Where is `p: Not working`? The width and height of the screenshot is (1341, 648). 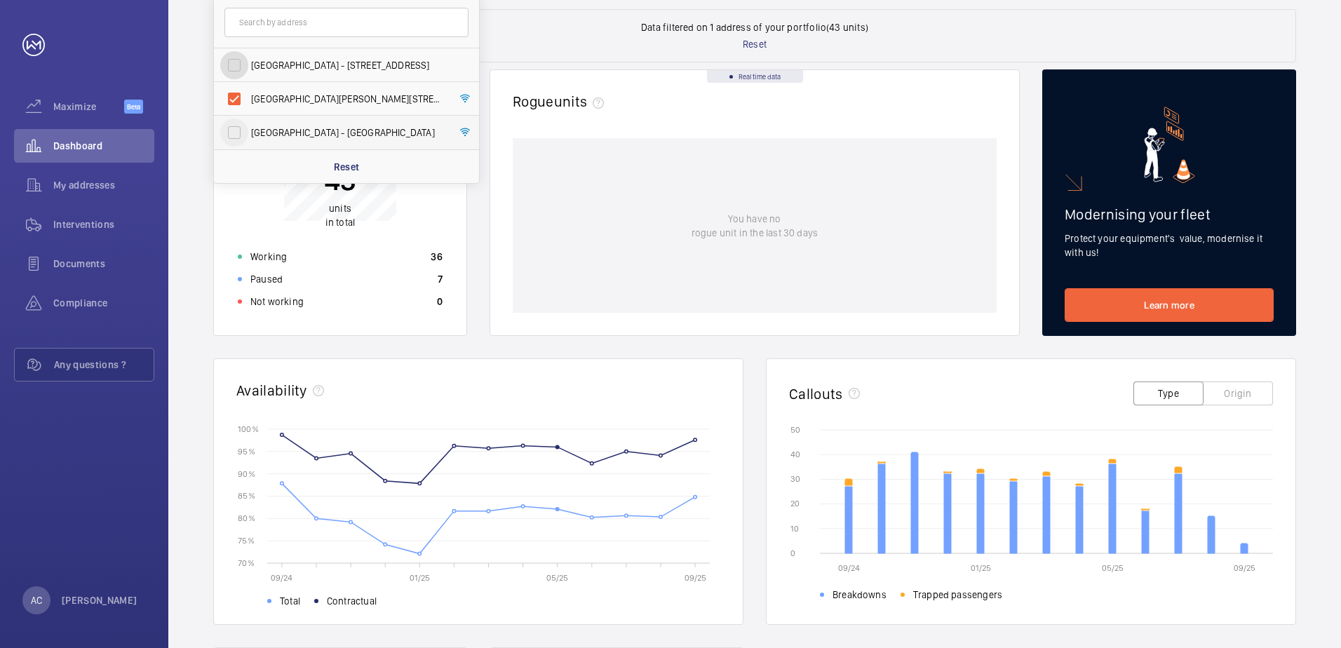
p: Not working is located at coordinates (277, 302).